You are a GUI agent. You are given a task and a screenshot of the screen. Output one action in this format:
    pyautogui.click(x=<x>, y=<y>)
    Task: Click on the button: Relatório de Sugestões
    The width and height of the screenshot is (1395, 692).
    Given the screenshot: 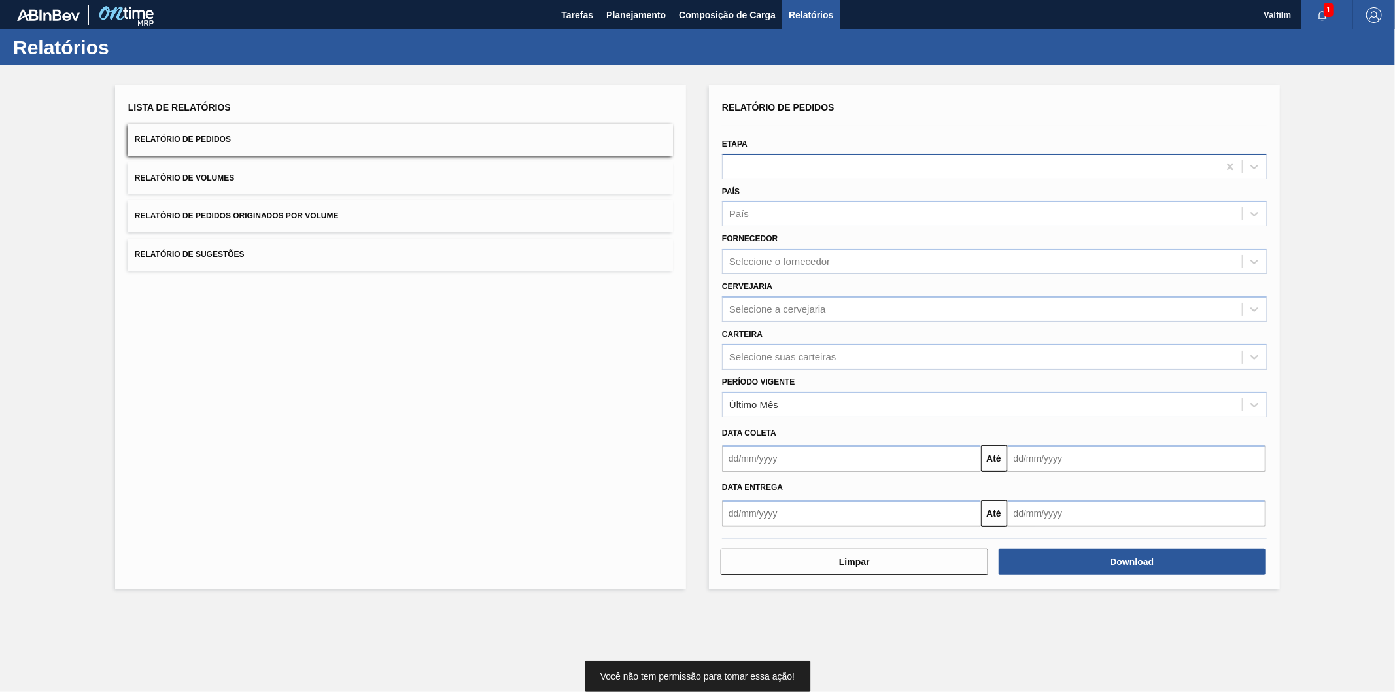 What is the action you would take?
    pyautogui.click(x=400, y=254)
    